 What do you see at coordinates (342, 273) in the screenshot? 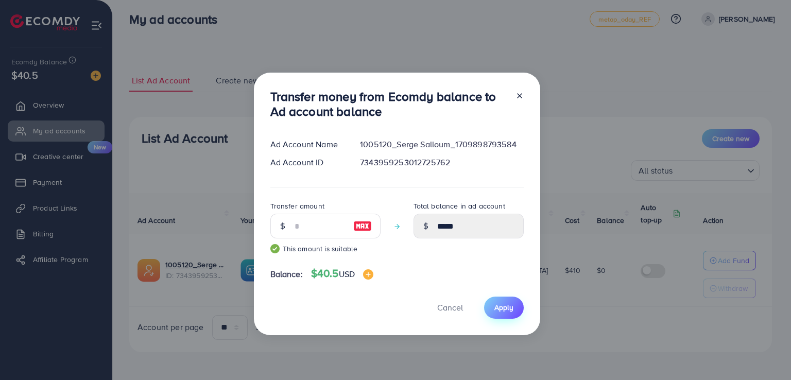
I see `h4: $40.5` at bounding box center [342, 273].